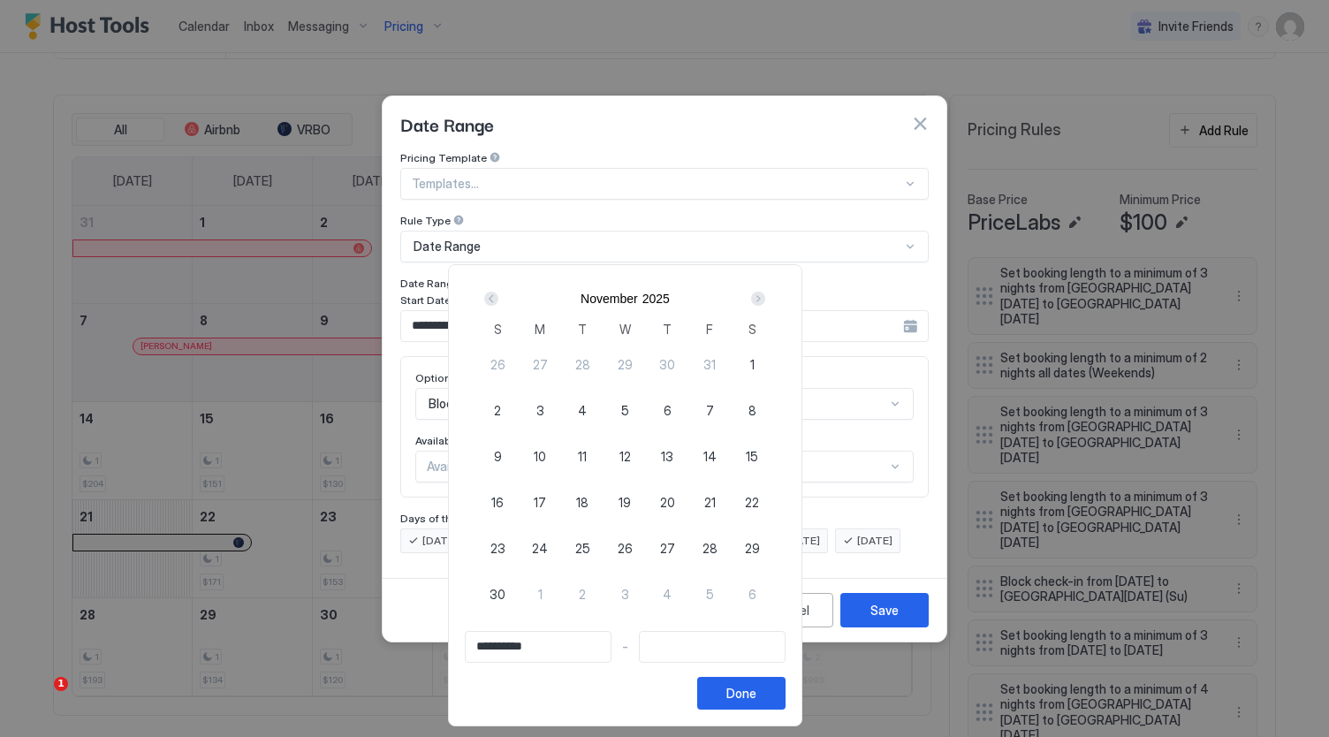 This screenshot has width=1329, height=737. What do you see at coordinates (710, 456) in the screenshot?
I see `button: 14` at bounding box center [710, 456].